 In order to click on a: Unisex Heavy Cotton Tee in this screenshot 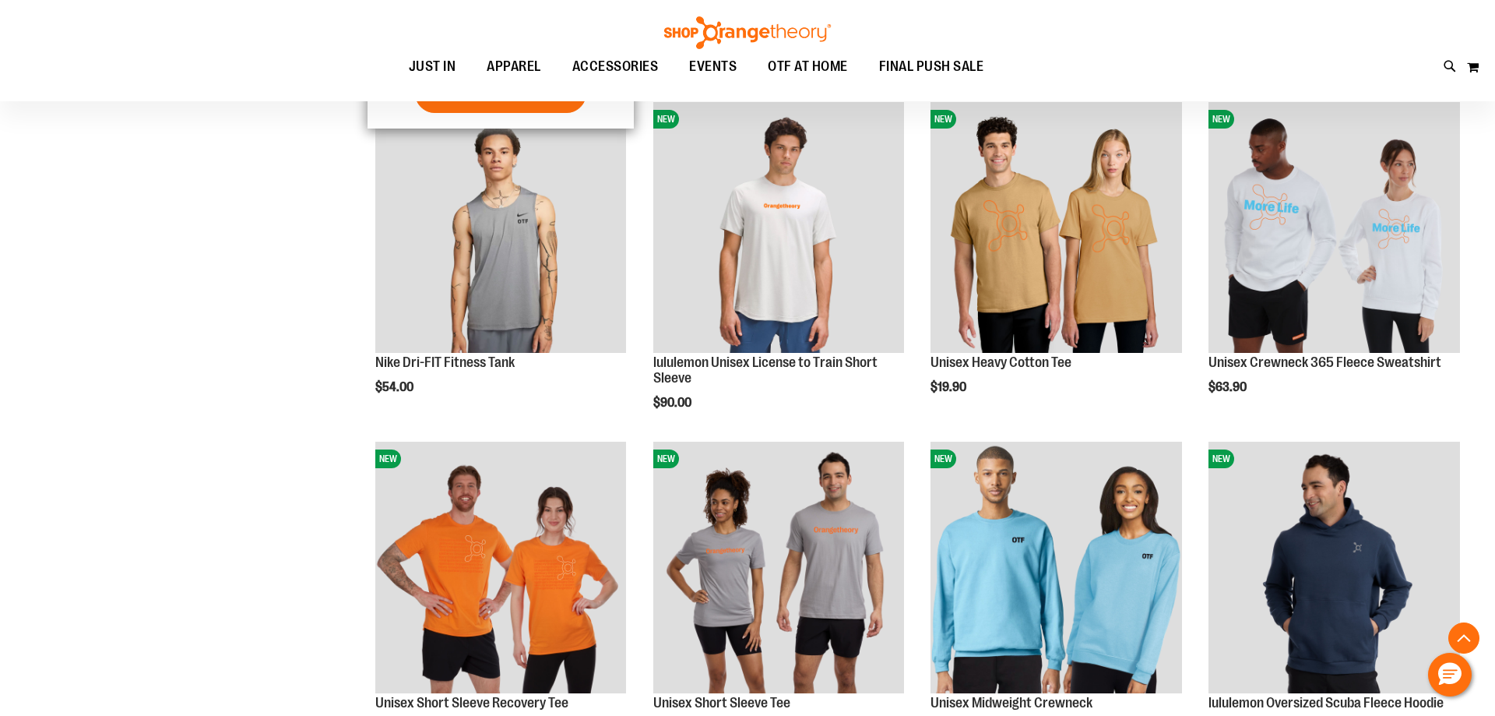, I will do `click(1001, 362)`.